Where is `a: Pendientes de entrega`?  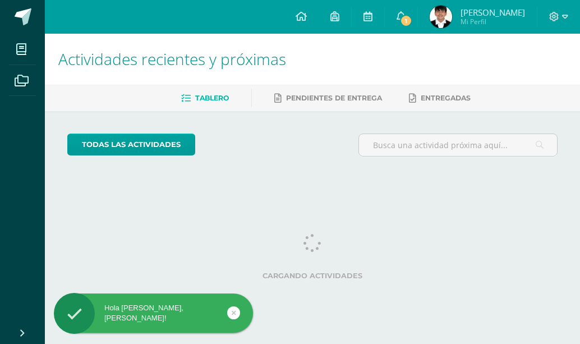 a: Pendientes de entrega is located at coordinates (328, 98).